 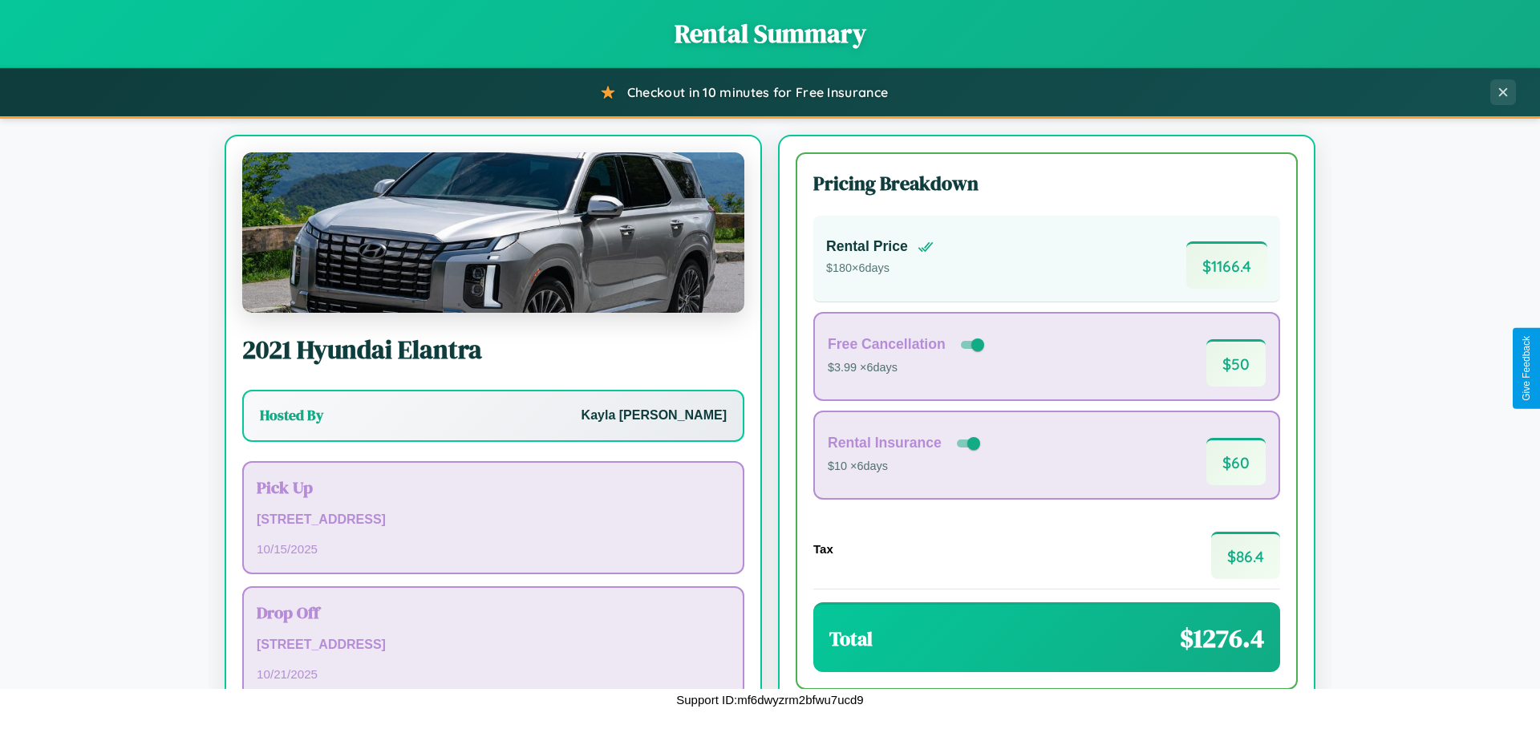 I want to click on h3: Total, so click(x=851, y=639).